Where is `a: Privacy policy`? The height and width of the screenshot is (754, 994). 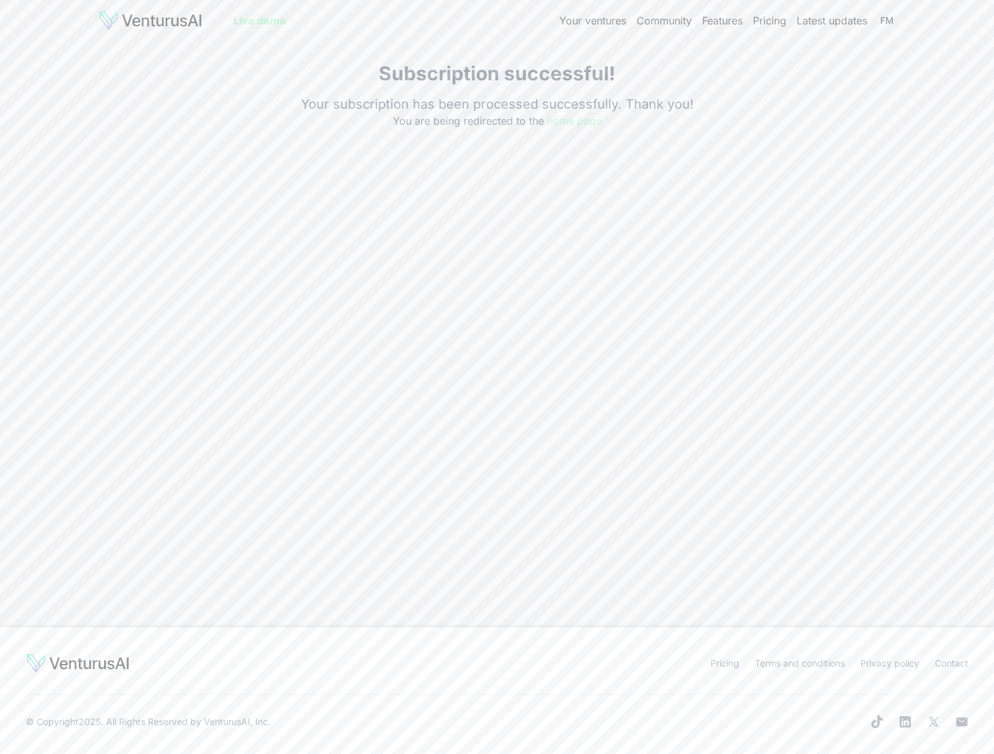 a: Privacy policy is located at coordinates (889, 663).